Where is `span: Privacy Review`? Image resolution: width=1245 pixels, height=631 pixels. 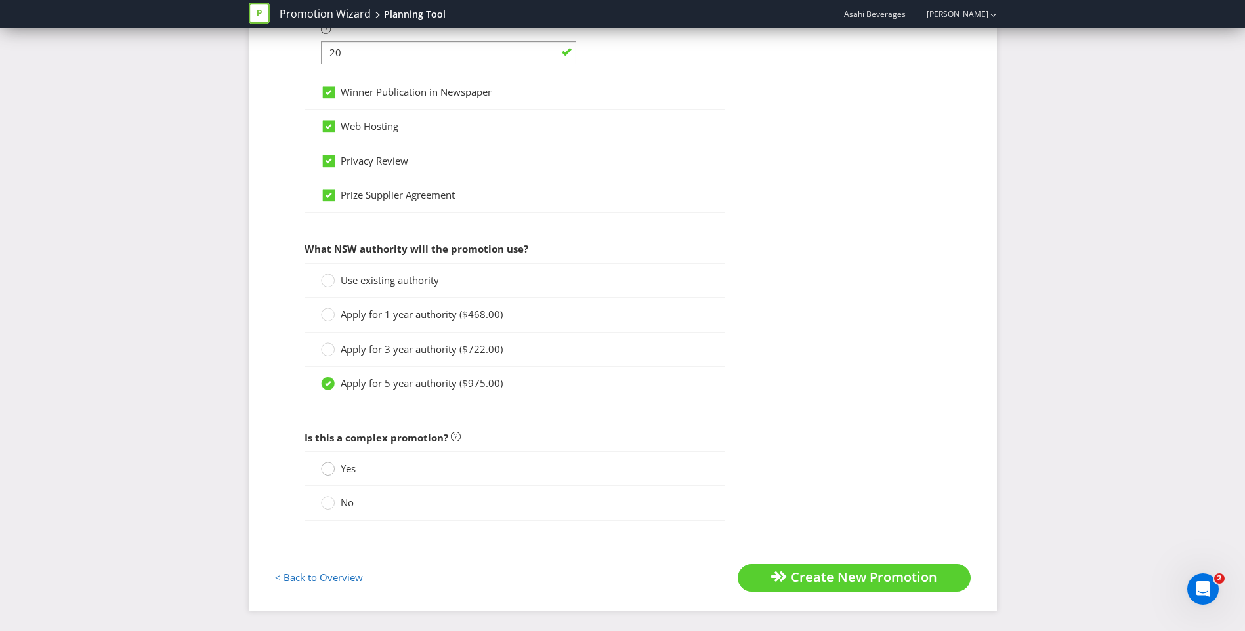
span: Privacy Review is located at coordinates (374, 161).